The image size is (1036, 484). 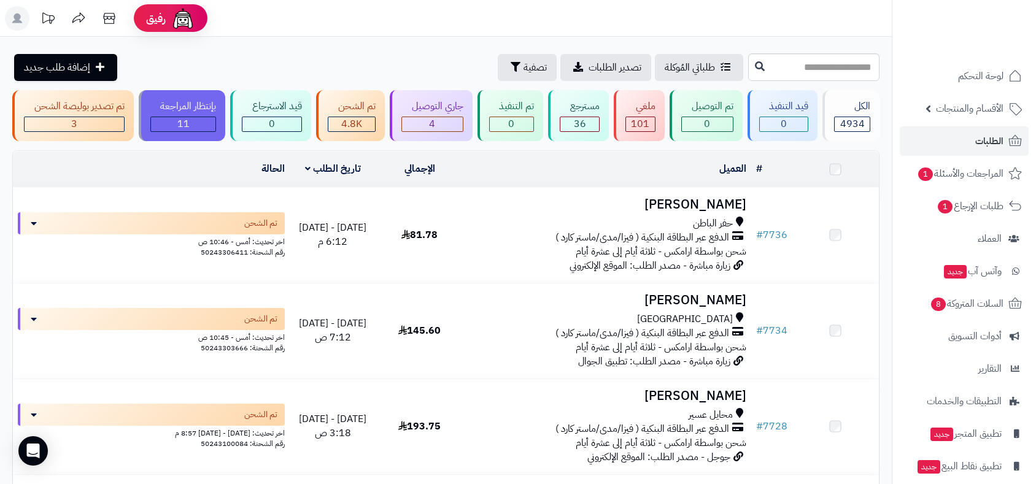 What do you see at coordinates (578, 115) in the screenshot?
I see `a: مسترجع 36` at bounding box center [578, 115].